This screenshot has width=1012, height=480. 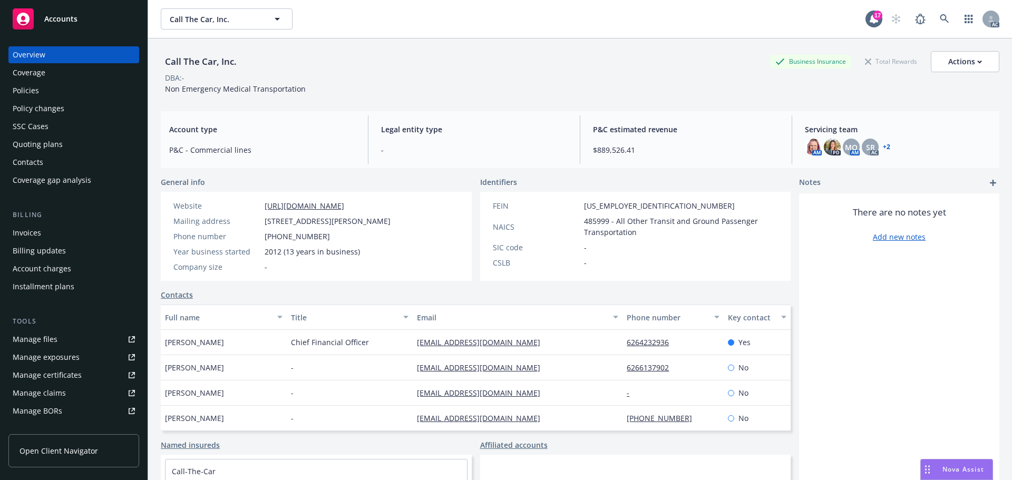 I want to click on span: Account type, so click(x=262, y=129).